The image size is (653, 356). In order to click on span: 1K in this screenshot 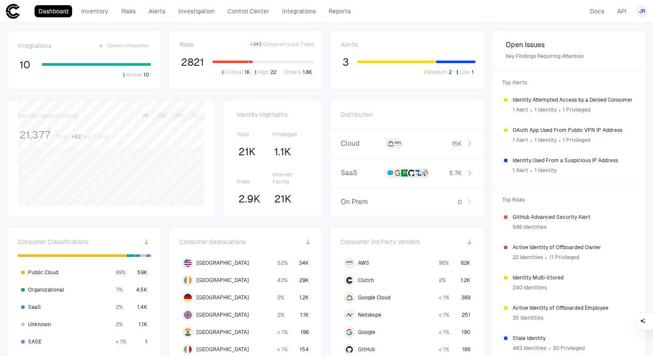, I will do `click(247, 72)`.